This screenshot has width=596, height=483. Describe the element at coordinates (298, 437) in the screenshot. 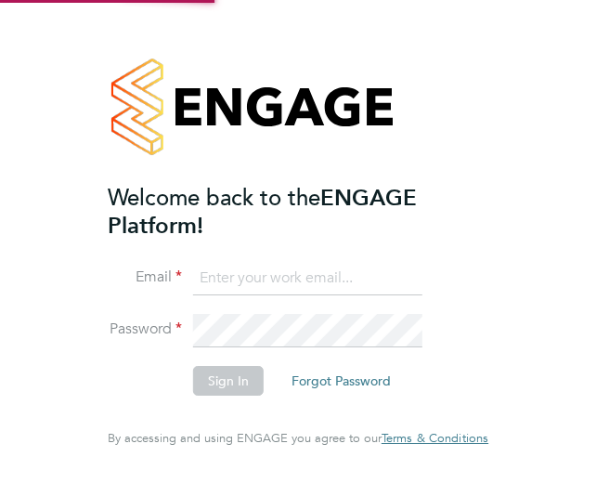

I see `span: By accessing and using ENGAGE you agree to our` at that location.